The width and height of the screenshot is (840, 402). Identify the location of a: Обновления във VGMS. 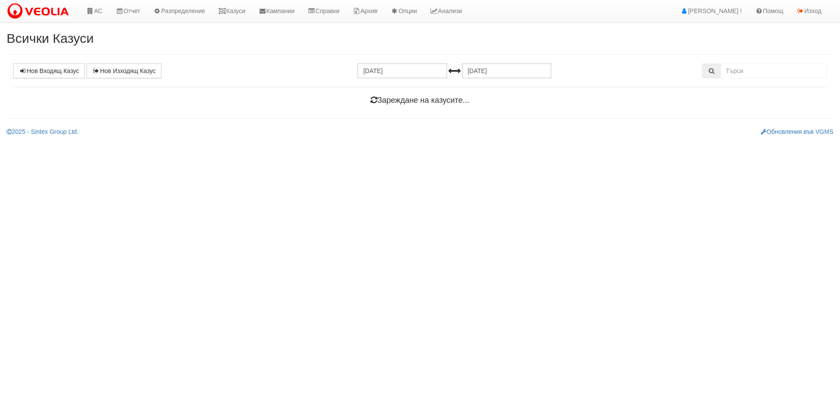
(797, 132).